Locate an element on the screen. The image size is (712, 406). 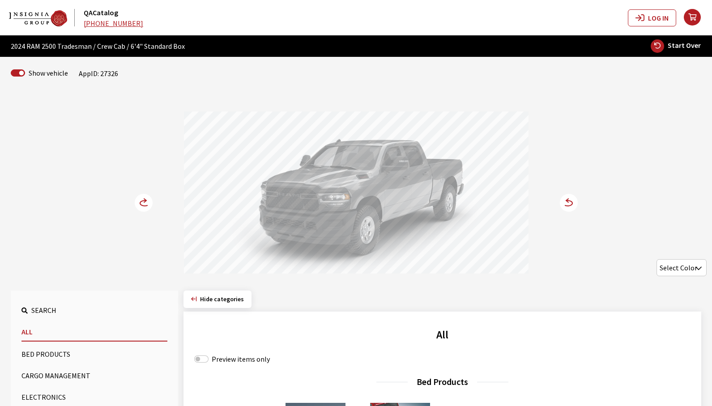
label: Preview items only is located at coordinates (241, 359).